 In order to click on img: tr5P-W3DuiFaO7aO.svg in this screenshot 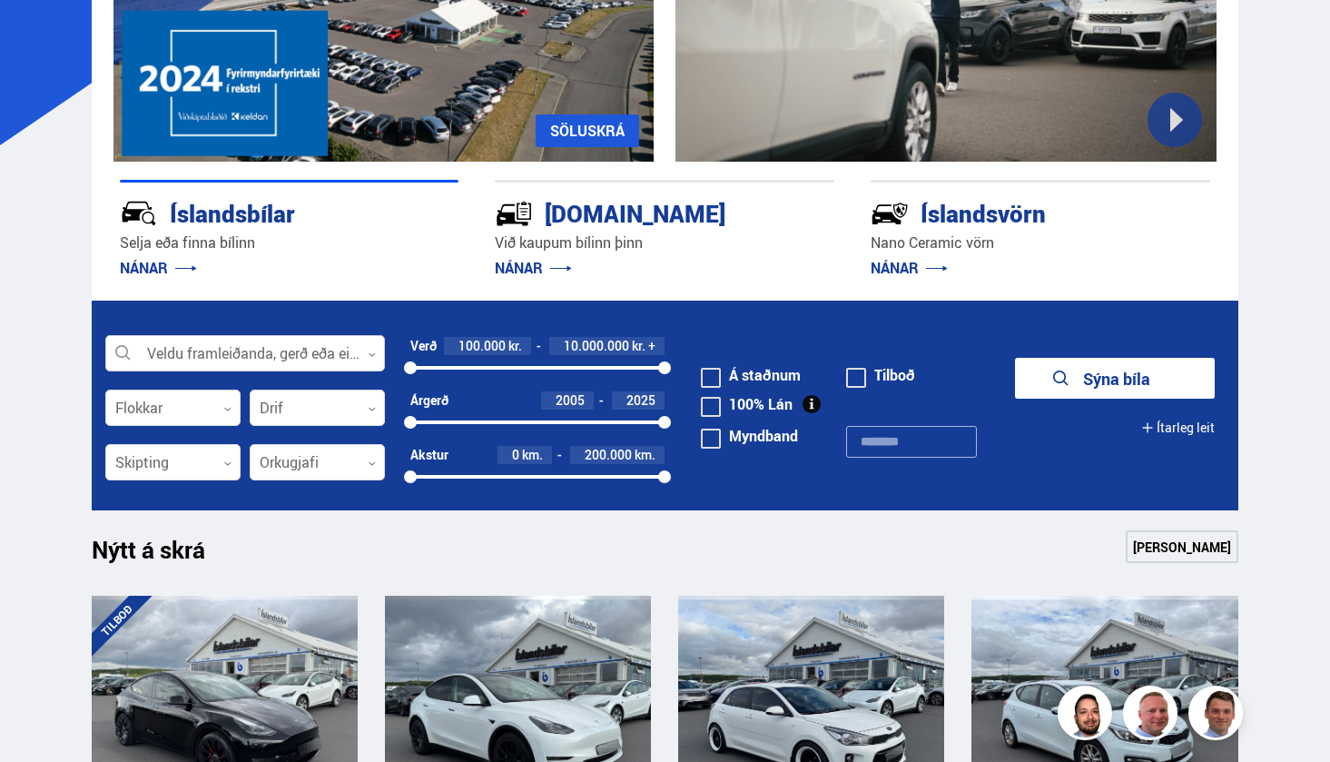, I will do `click(514, 213)`.